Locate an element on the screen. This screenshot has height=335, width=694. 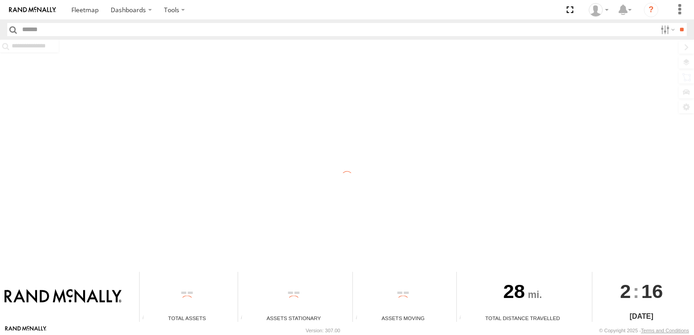
div: Assets Stationary is located at coordinates (294, 318).